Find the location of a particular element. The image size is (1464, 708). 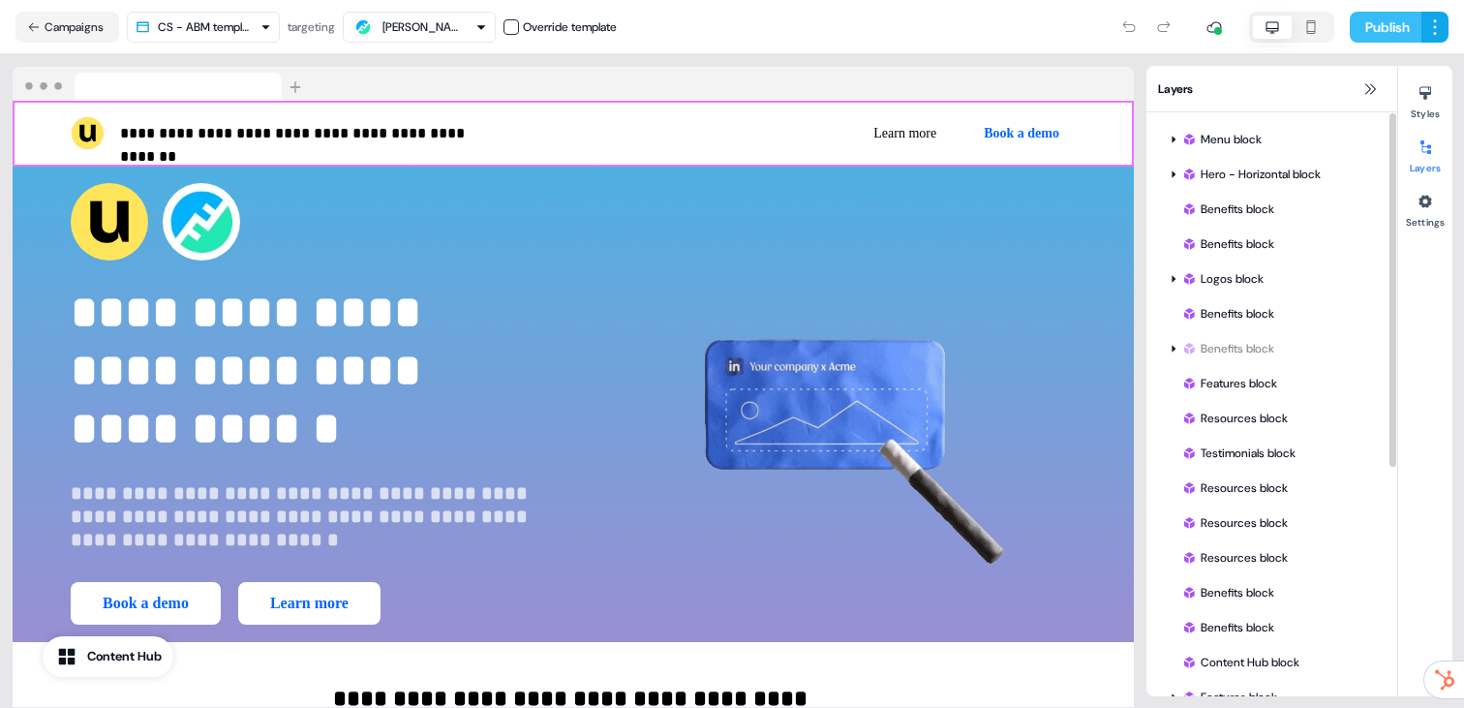

div: Image is located at coordinates (837, 404).